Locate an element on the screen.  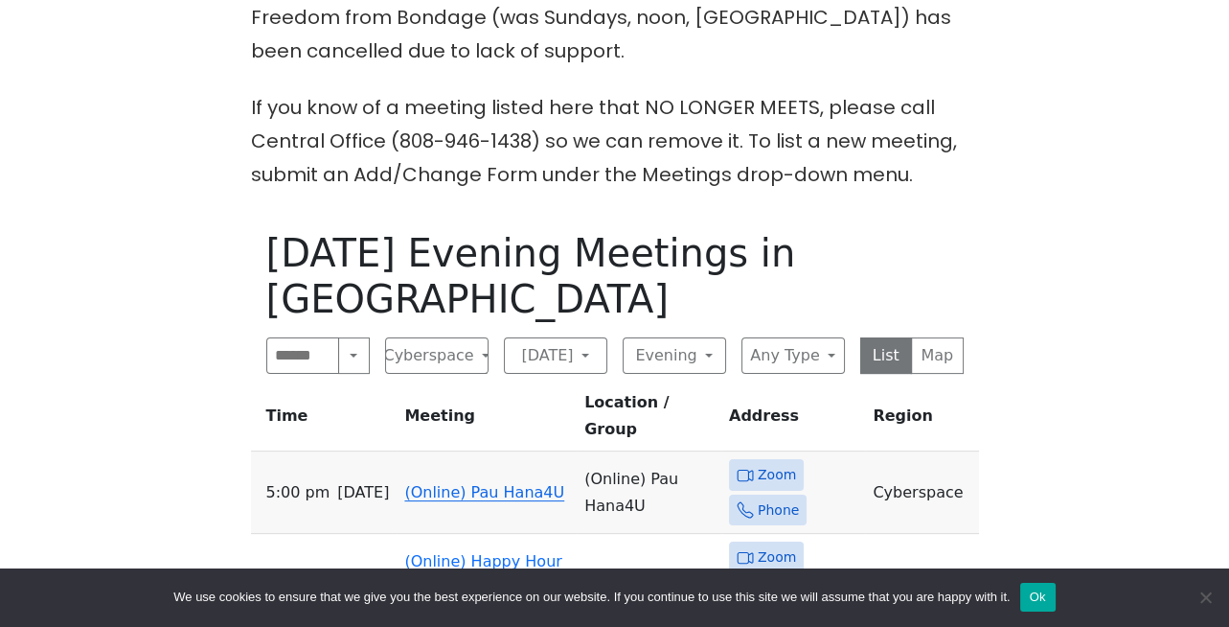
button: Ok is located at coordinates (1037, 597).